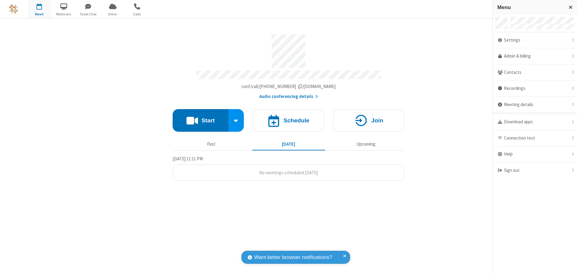 The width and height of the screenshot is (577, 274). What do you see at coordinates (535, 40) in the screenshot?
I see `div: Settings` at bounding box center [535, 40].